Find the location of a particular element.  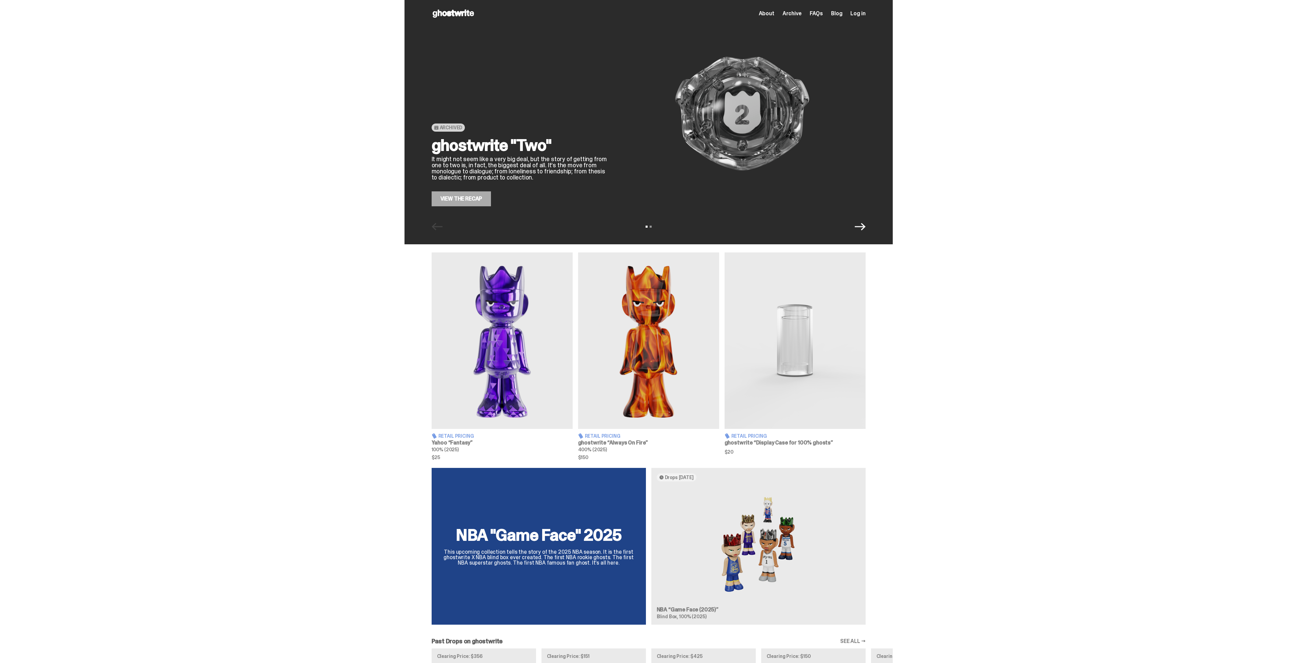

img: Display Case for 100% ghosts is located at coordinates (795, 340).